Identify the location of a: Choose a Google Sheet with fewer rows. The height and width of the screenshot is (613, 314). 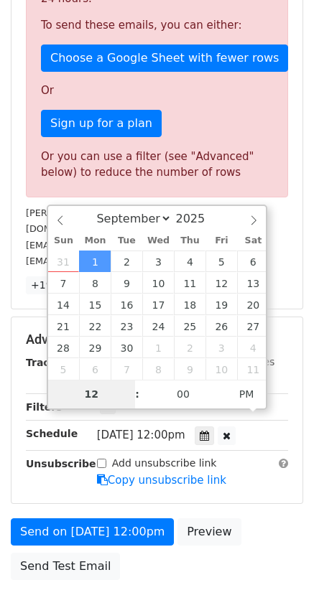
(164, 58).